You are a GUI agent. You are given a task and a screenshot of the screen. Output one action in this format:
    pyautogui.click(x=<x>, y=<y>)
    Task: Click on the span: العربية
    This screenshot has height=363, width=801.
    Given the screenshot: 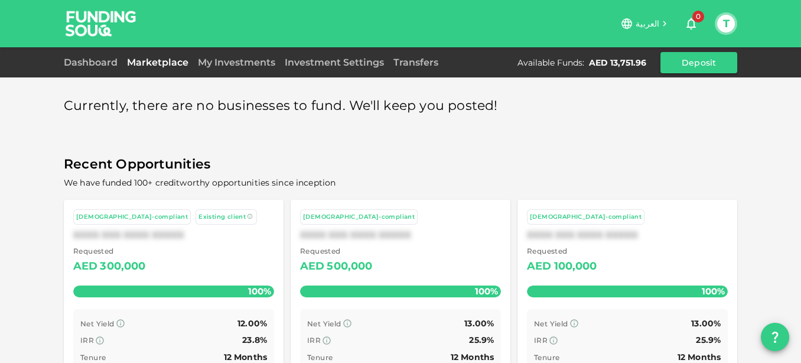 What is the action you would take?
    pyautogui.click(x=647, y=24)
    